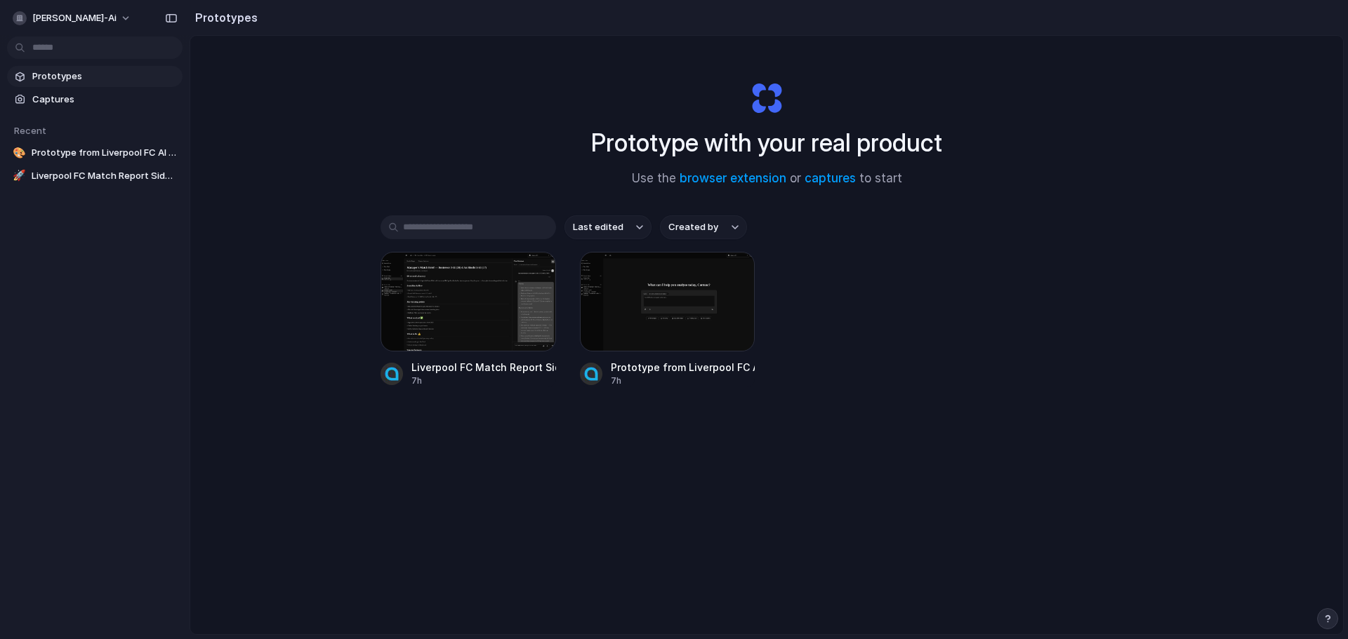 The image size is (1348, 639). What do you see at coordinates (468, 319) in the screenshot?
I see `a: Liverpool FC Match Report SidebarLiverpool FC Match Report Sidebar7h` at bounding box center [468, 319].